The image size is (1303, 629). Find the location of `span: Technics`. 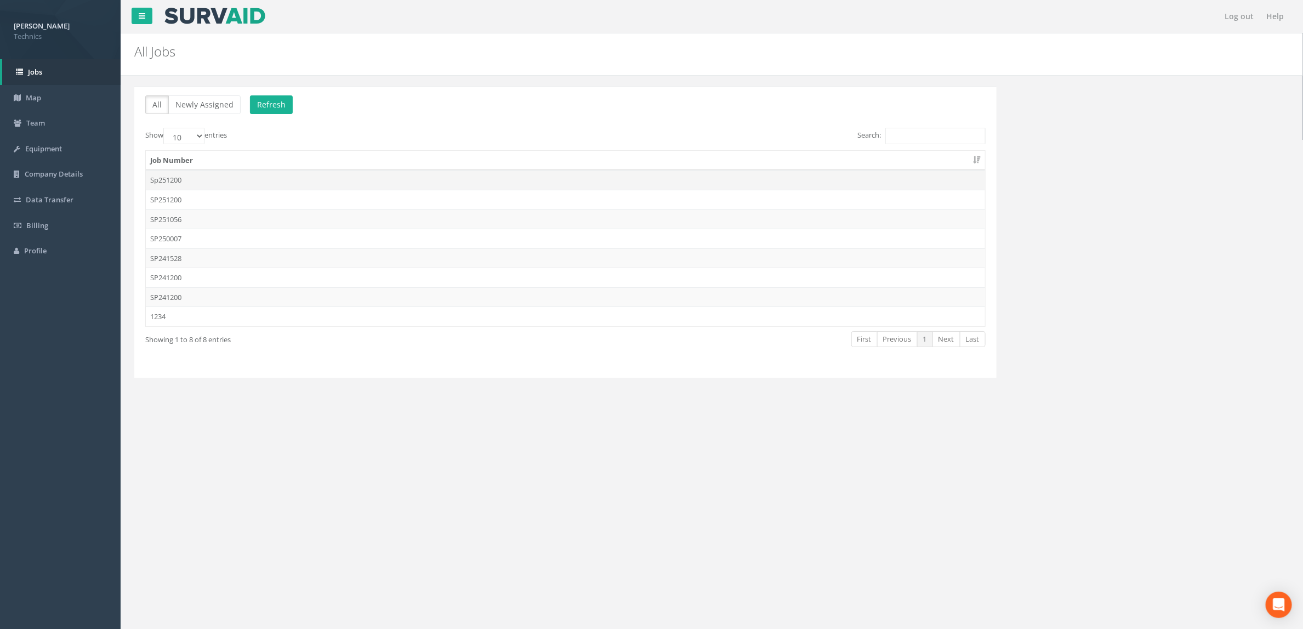

span: Technics is located at coordinates (60, 36).